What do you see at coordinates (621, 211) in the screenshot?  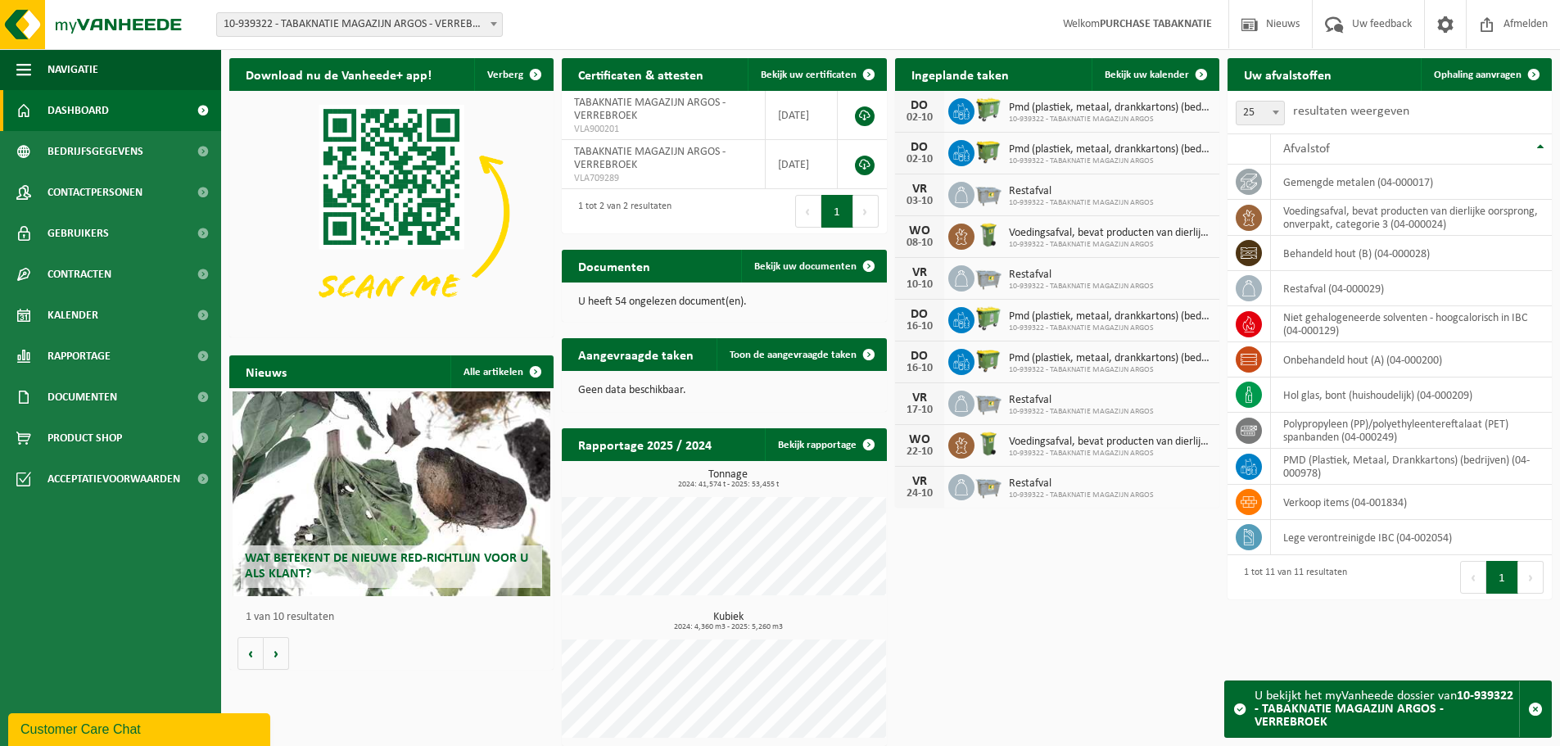 I see `div: 1 tot 2 van 2 resultaten` at bounding box center [621, 211].